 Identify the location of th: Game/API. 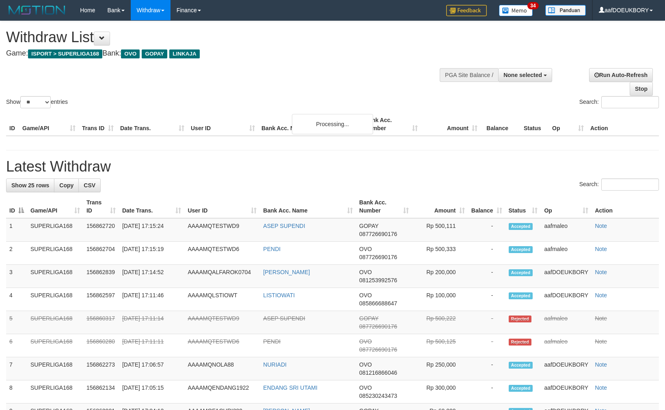
(49, 124).